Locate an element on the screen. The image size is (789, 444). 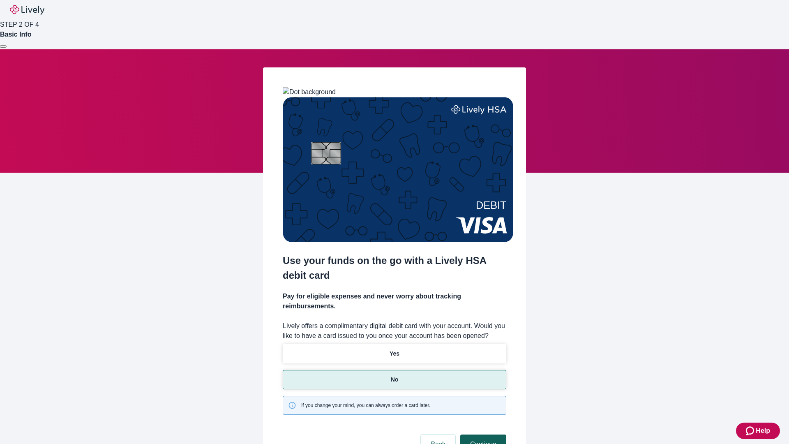
label: Lively offers a complimentary digital debit card with your account. Would you like to have a card... is located at coordinates (395, 331).